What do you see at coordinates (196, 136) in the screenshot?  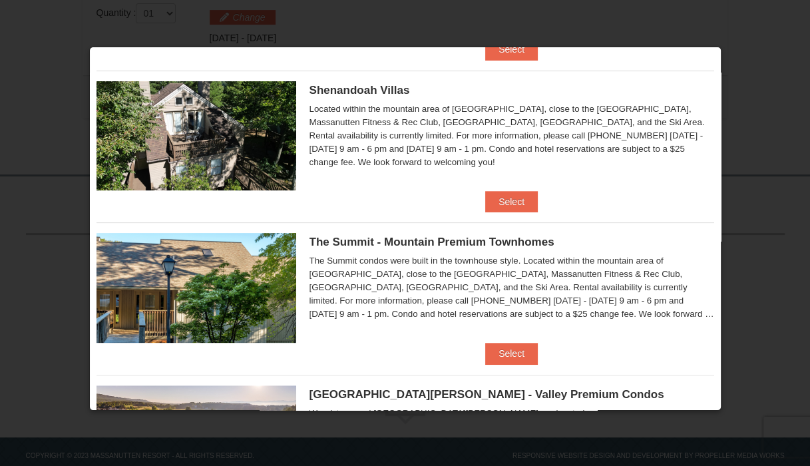 I see `img: 19219019-2-e70bf45f.jpg` at bounding box center [196, 136].